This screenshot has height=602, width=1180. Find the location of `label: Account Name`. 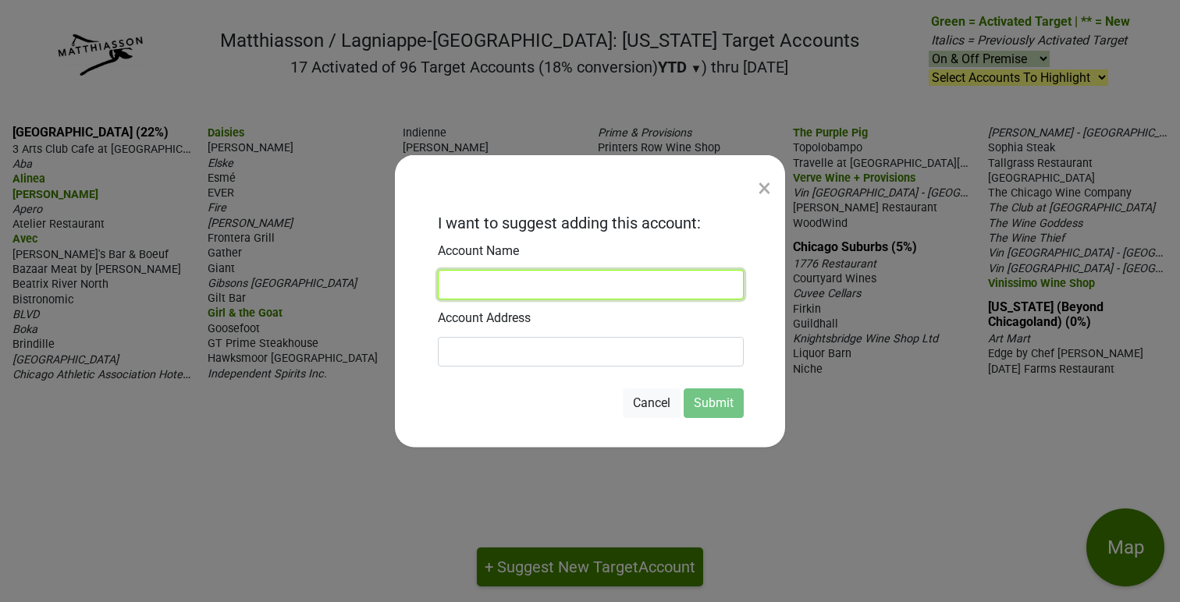

label: Account Name is located at coordinates (478, 251).